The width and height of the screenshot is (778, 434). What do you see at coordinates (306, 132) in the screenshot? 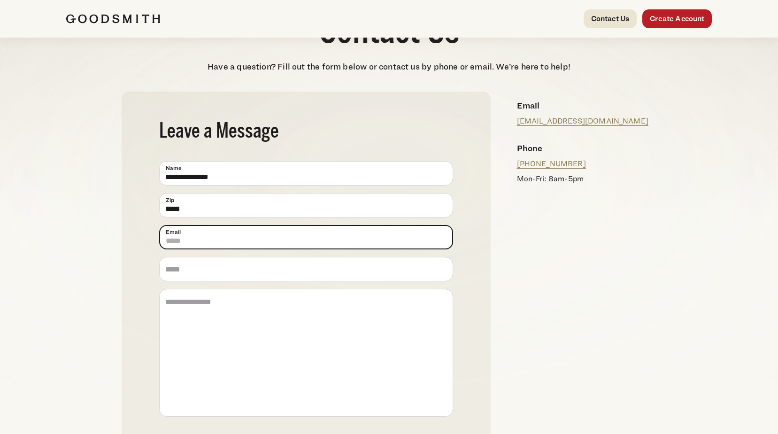
I see `h2: Leave a Message` at bounding box center [306, 132].